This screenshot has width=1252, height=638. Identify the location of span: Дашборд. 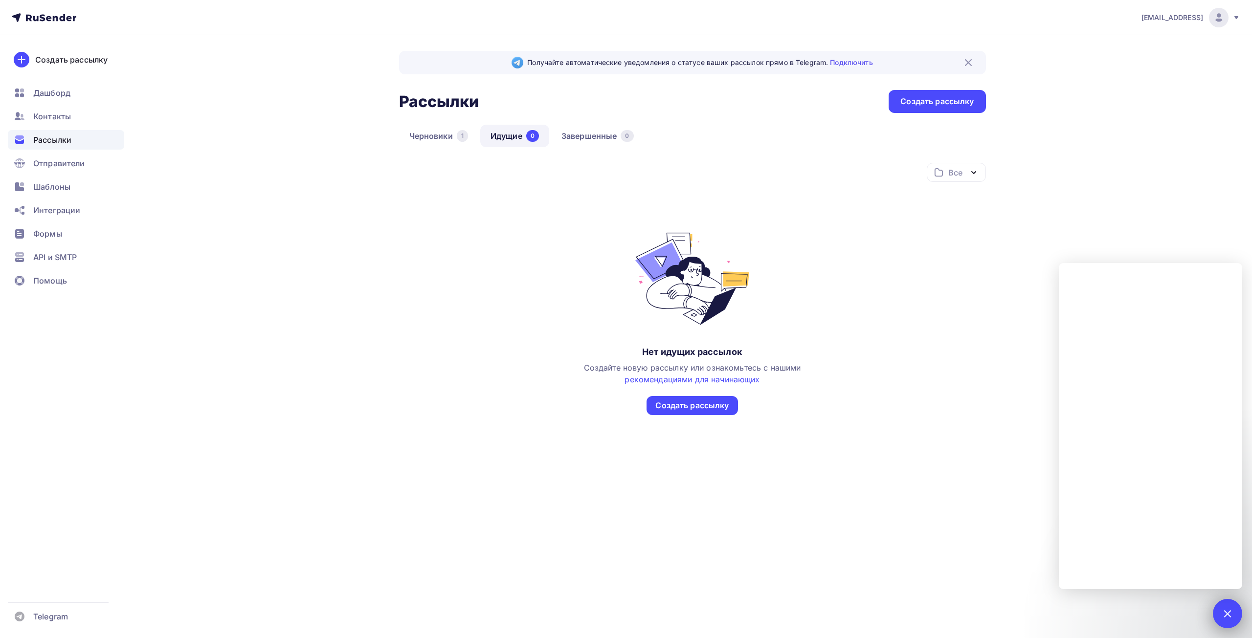
(52, 93).